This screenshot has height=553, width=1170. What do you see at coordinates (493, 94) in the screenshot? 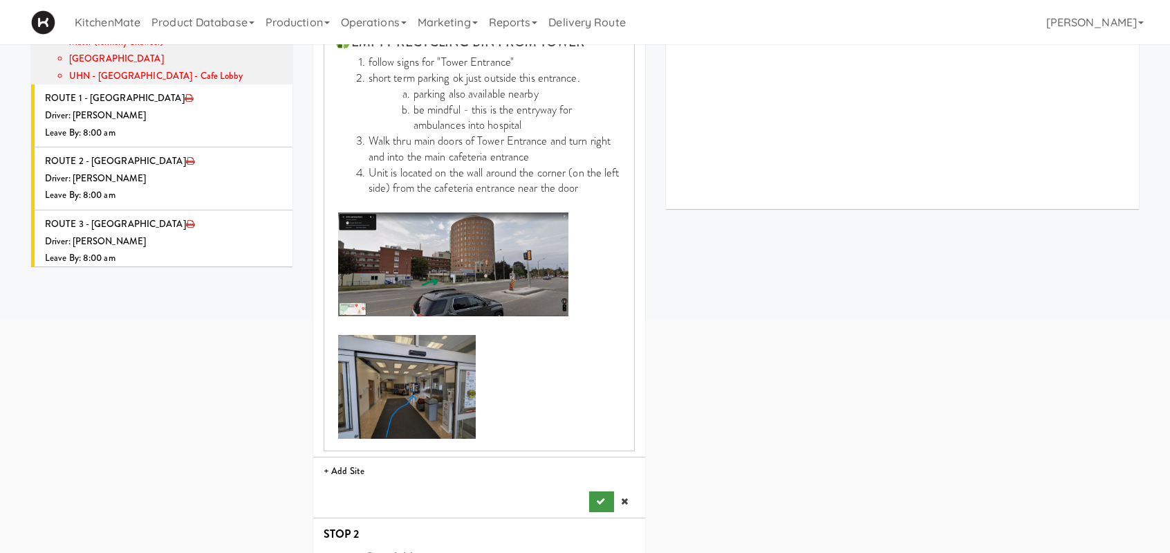
I see `li: parking also available nearby` at bounding box center [493, 94].